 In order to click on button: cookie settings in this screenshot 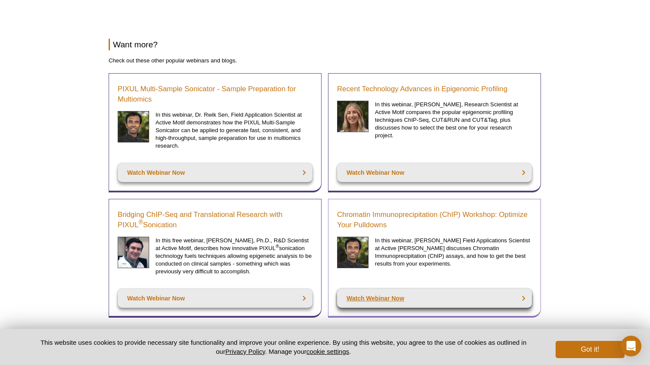, I will do `click(327, 352)`.